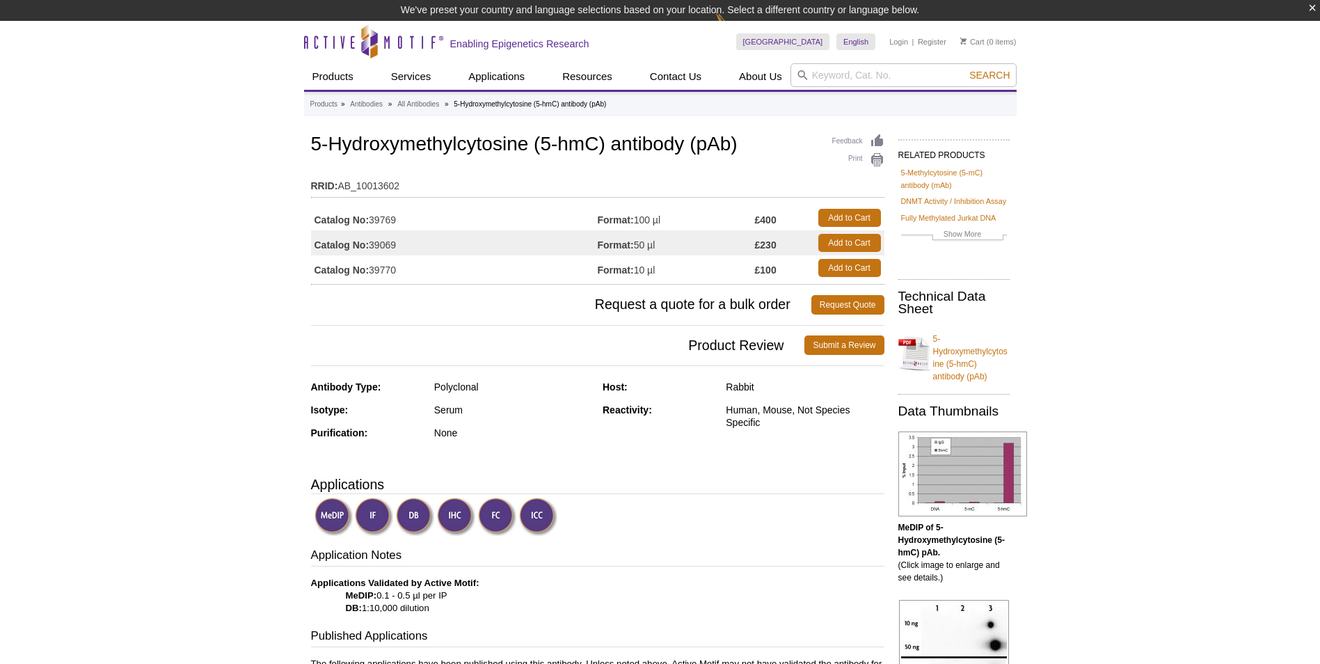 The width and height of the screenshot is (1320, 664). I want to click on td: 50 µl, so click(676, 243).